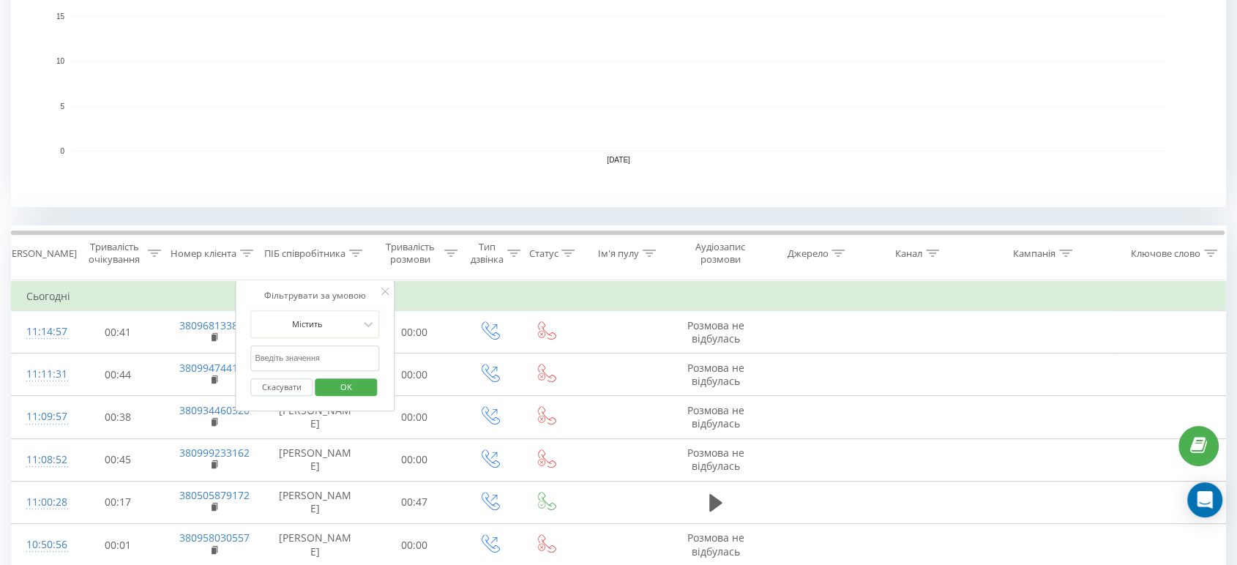 The height and width of the screenshot is (565, 1237). Describe the element at coordinates (214, 410) in the screenshot. I see `a: 380934460320` at that location.